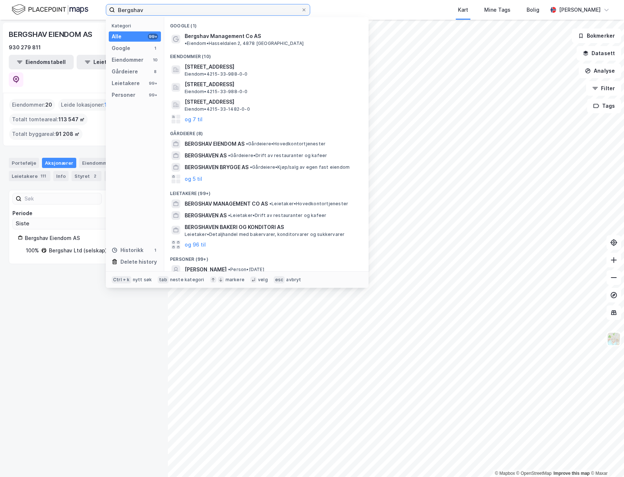 The image size is (624, 477). I want to click on div: Personer (99+), so click(266, 257).